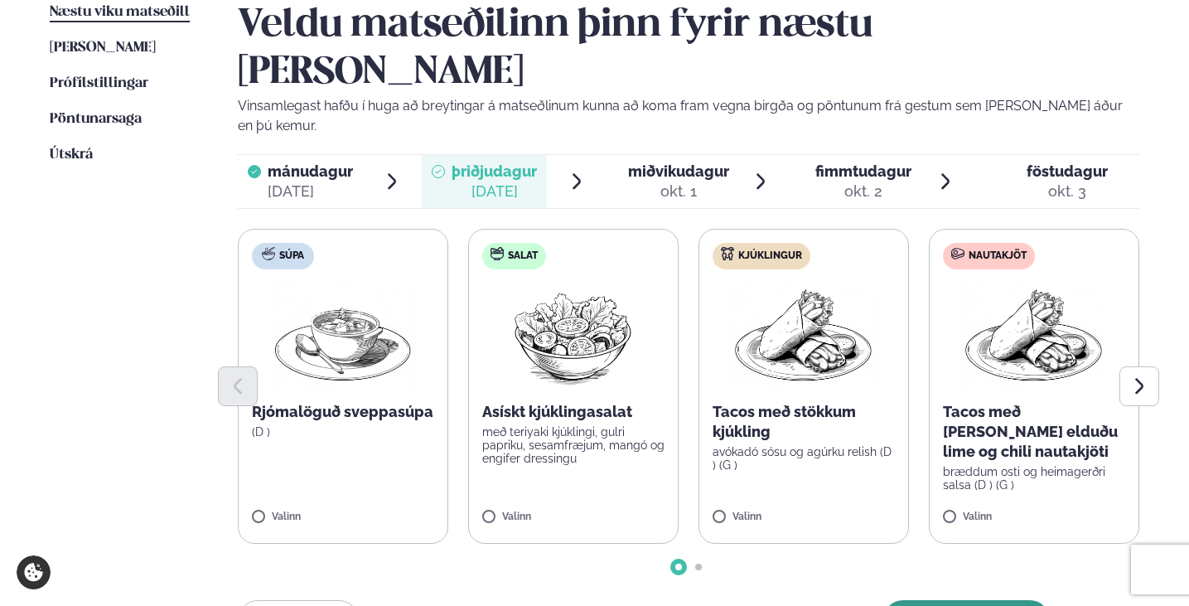  What do you see at coordinates (71, 154) in the screenshot?
I see `span: Útskrá` at bounding box center [71, 154].